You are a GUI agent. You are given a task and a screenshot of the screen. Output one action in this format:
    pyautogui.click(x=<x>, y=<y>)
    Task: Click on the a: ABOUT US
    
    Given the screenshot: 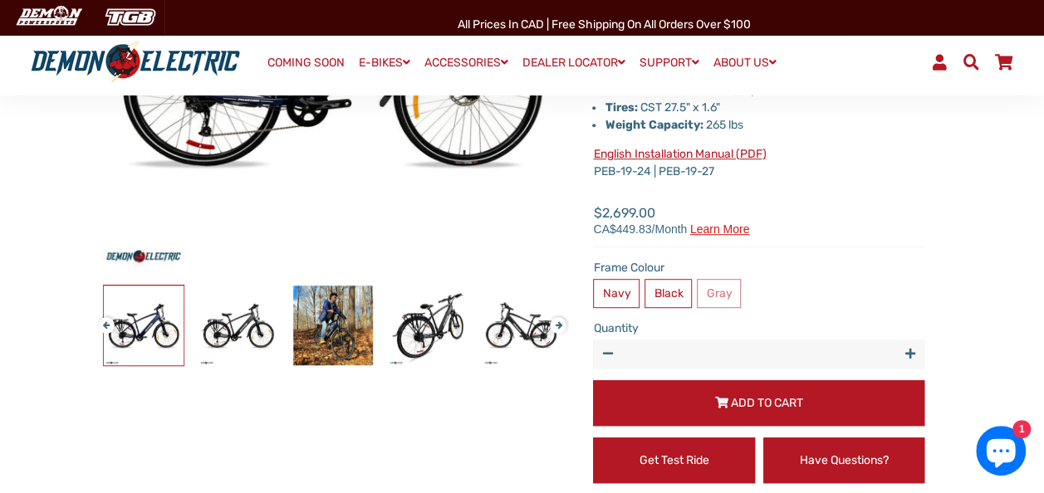 What is the action you would take?
    pyautogui.click(x=745, y=62)
    